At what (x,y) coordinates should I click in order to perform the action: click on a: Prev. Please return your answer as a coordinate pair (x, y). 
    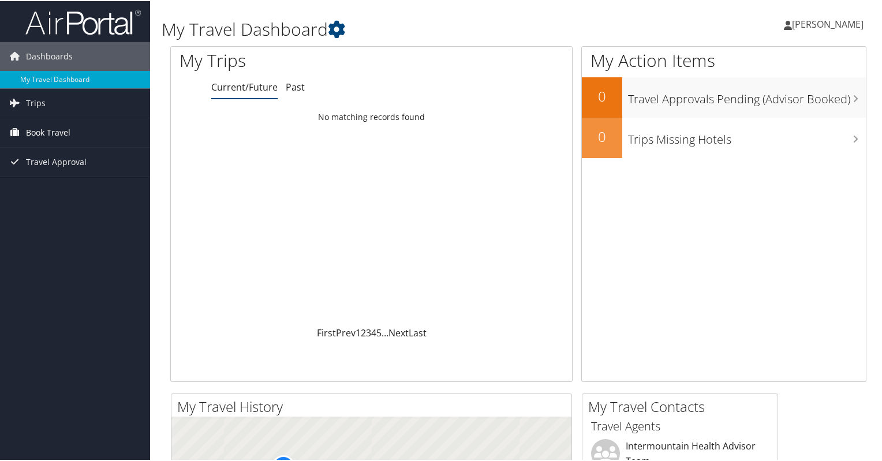
    Looking at the image, I should click on (346, 332).